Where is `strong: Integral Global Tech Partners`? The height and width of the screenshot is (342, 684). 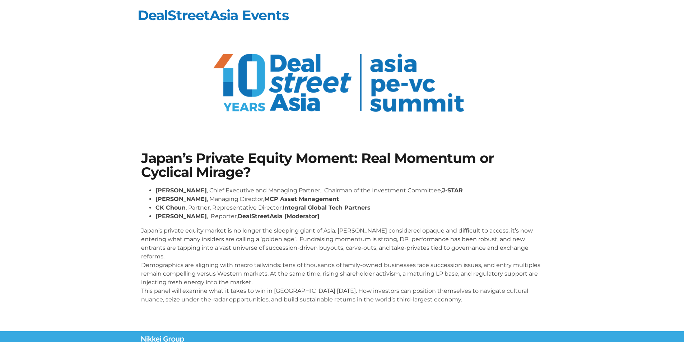 strong: Integral Global Tech Partners is located at coordinates (326, 207).